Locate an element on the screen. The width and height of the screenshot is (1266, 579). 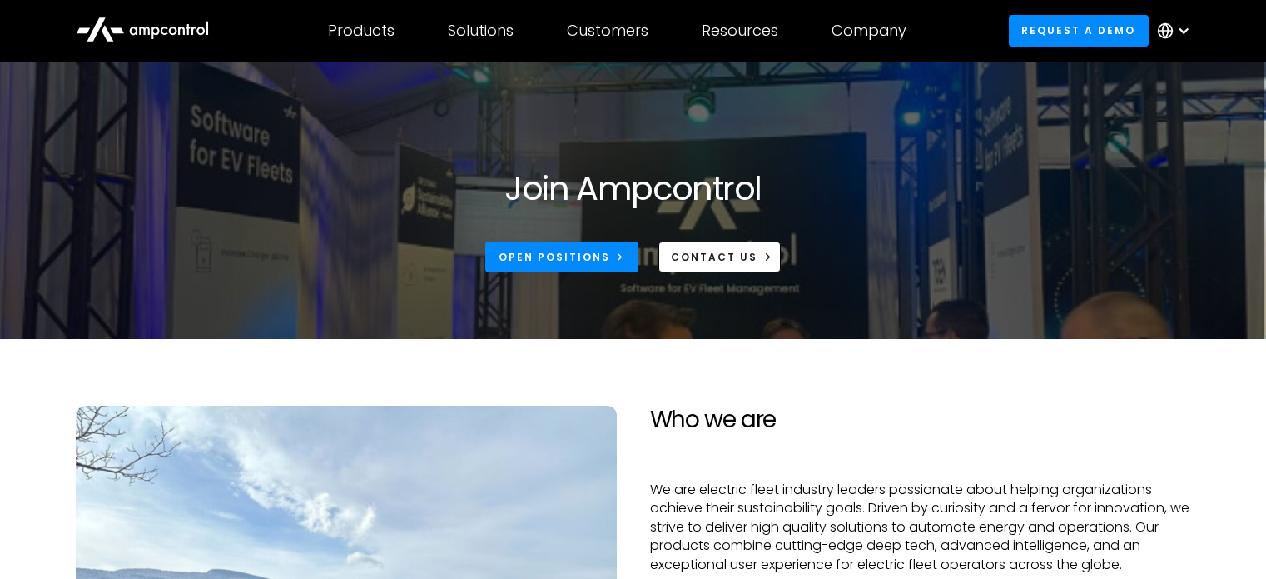
h2: Who we are is located at coordinates (920, 420).